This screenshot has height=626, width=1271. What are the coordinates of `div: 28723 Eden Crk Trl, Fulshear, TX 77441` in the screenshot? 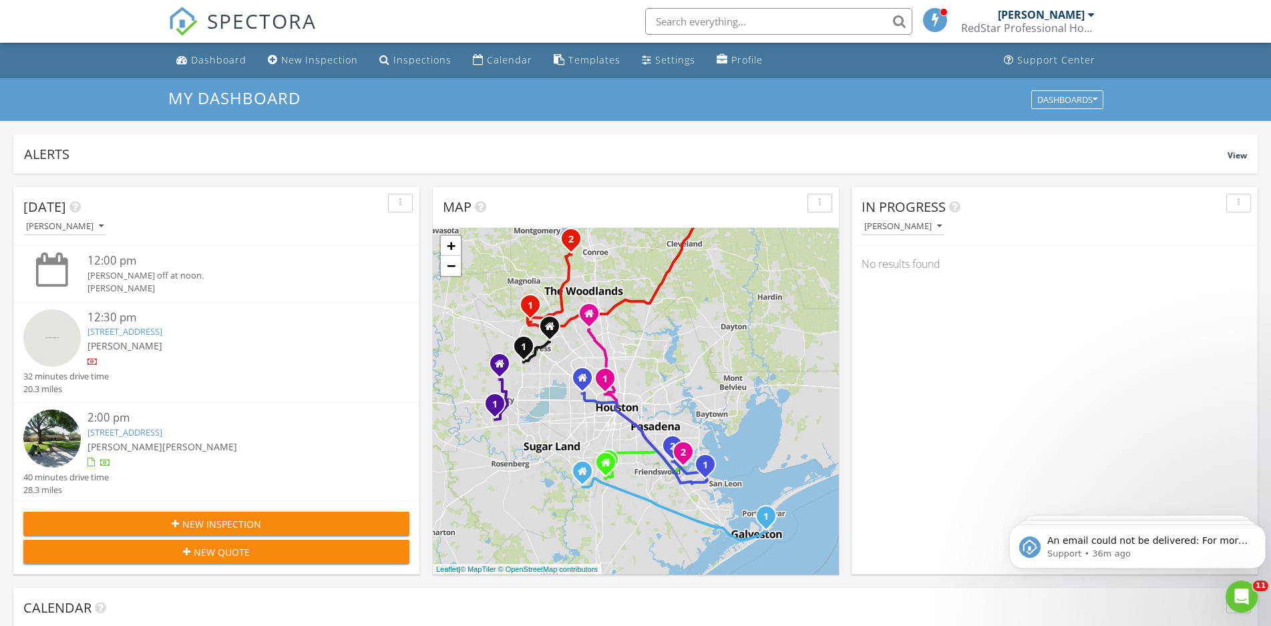 It's located at (499, 407).